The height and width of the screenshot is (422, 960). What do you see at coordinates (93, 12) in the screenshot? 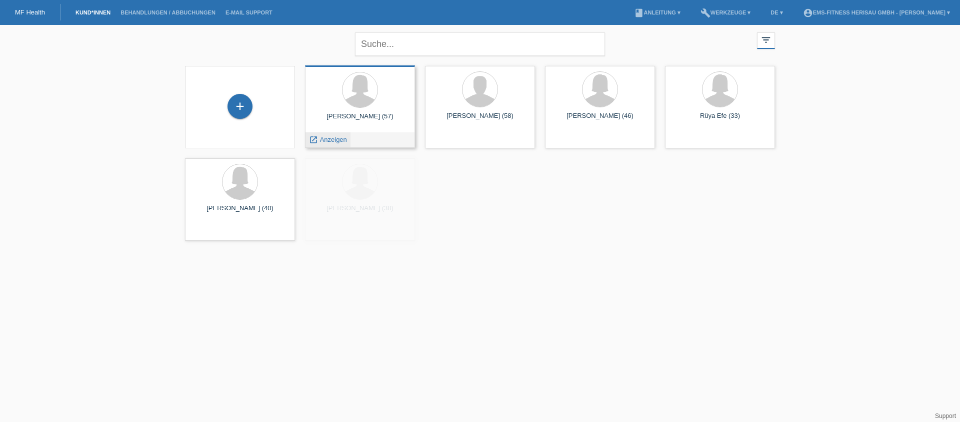
I see `a: Kund*innen` at bounding box center [93, 12].